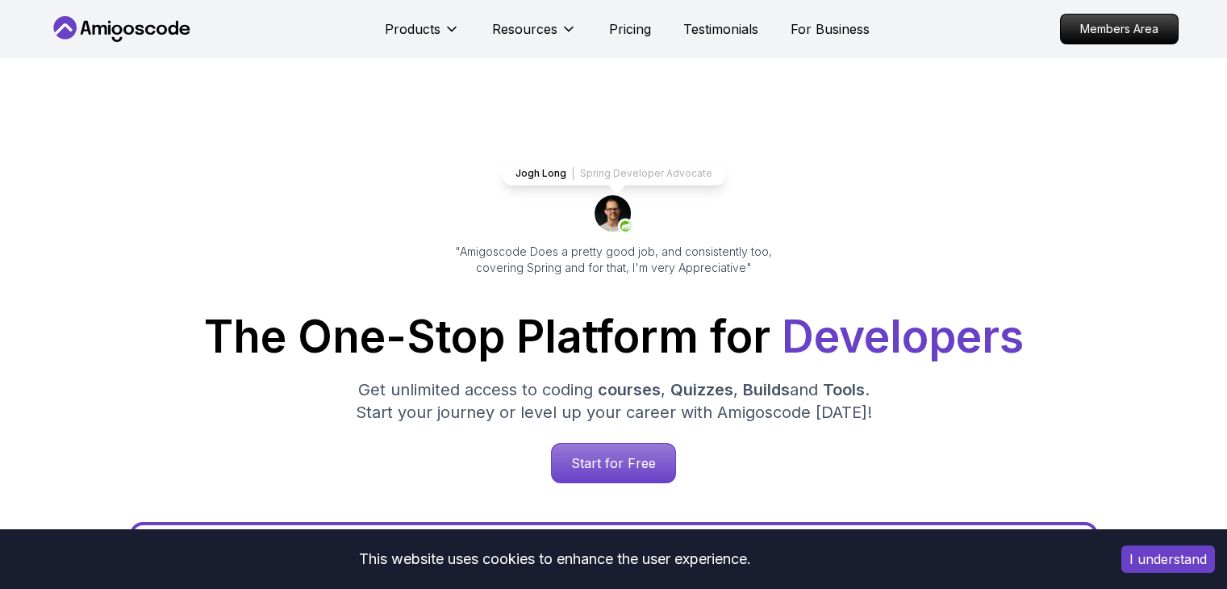 The image size is (1227, 589). What do you see at coordinates (830, 29) in the screenshot?
I see `p: For Business` at bounding box center [830, 29].